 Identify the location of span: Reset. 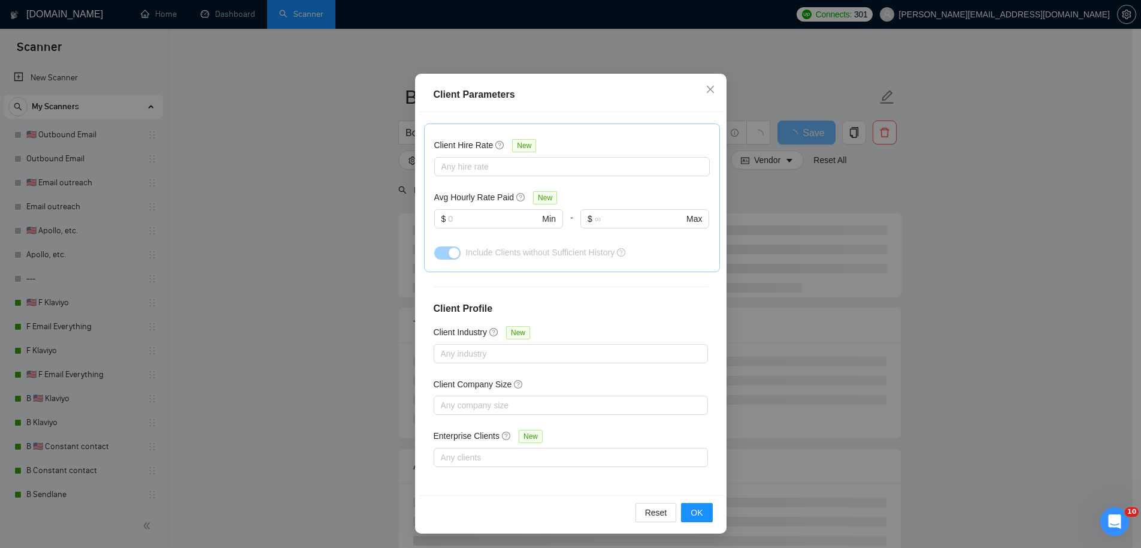
(656, 512).